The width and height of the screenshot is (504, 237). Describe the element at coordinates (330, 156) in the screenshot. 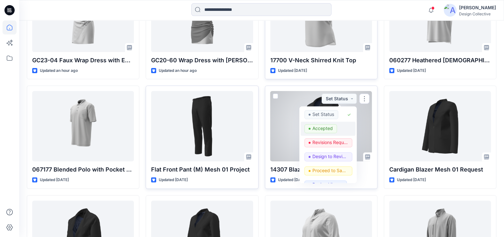

I see `p: Design to Review` at that location.